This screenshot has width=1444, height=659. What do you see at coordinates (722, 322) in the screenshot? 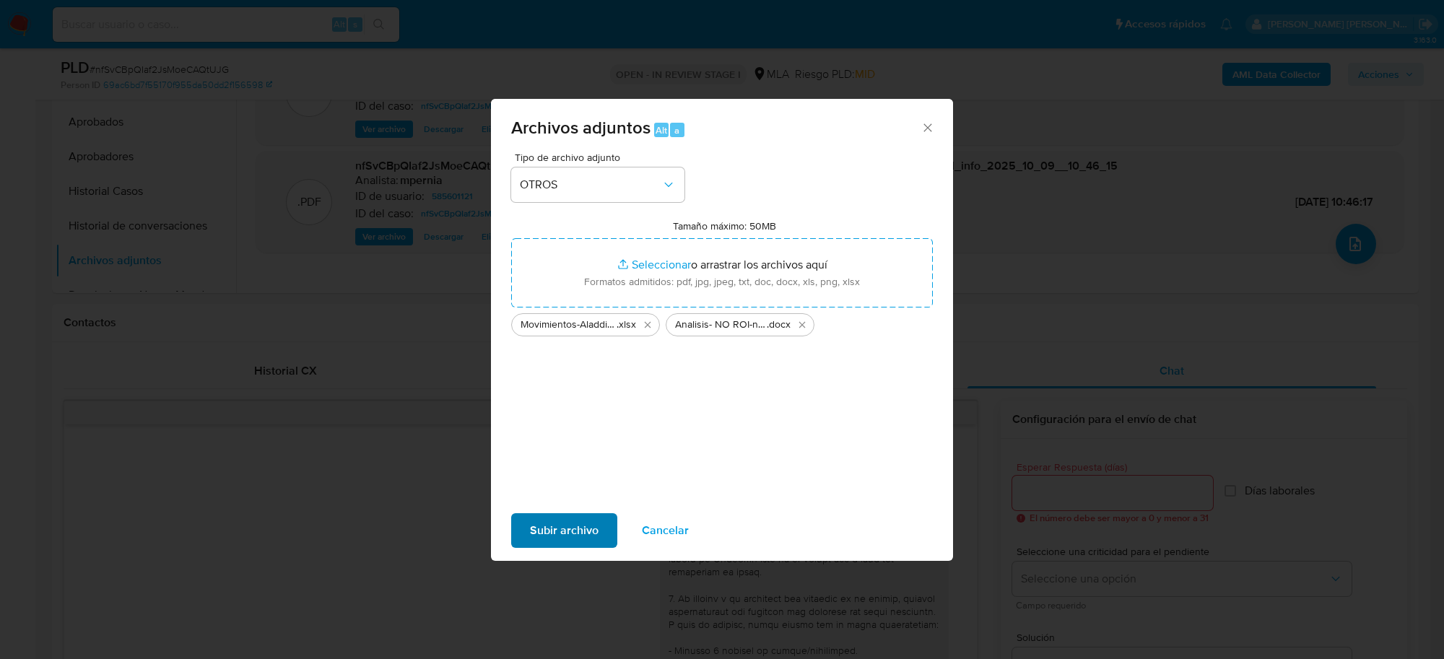
I see `ul: Archivos seleccionados` at bounding box center [722, 322].